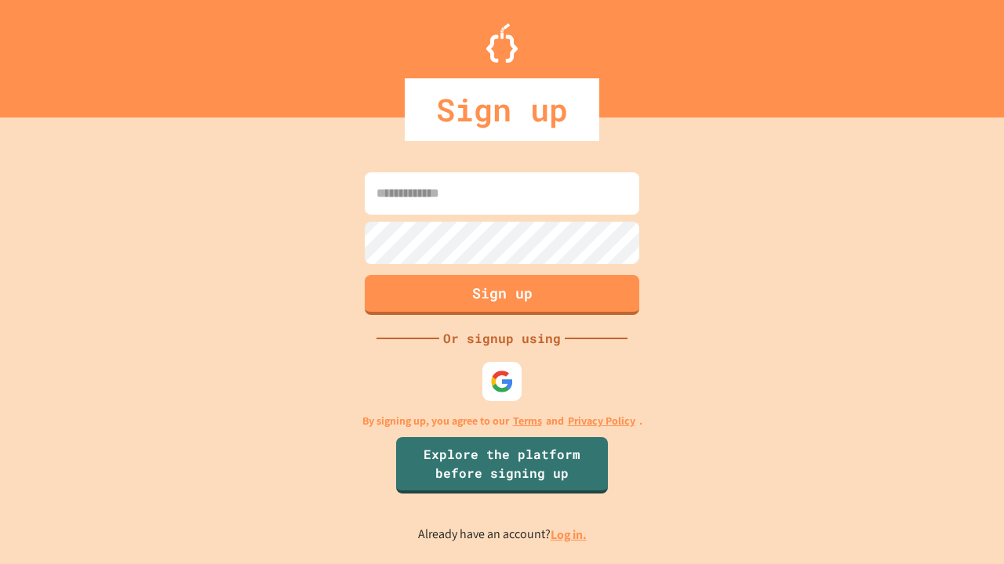 This screenshot has height=564, width=1004. Describe the element at coordinates (502, 535) in the screenshot. I see `p: Already have an account?` at that location.